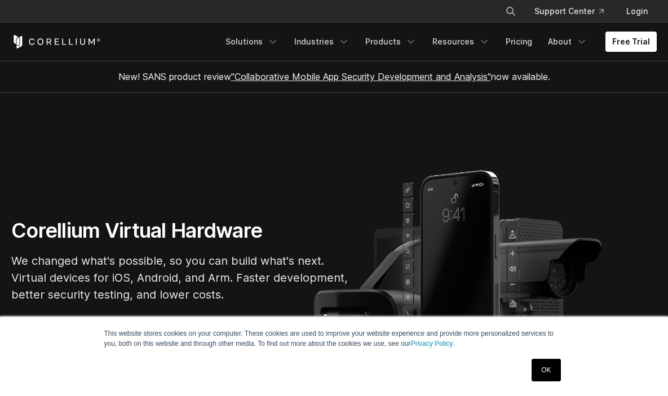 The width and height of the screenshot is (668, 396). What do you see at coordinates (334, 339) in the screenshot?
I see `p: This website stores cookies on your computer. These cookies are used to improve your website expe...` at bounding box center [334, 339].